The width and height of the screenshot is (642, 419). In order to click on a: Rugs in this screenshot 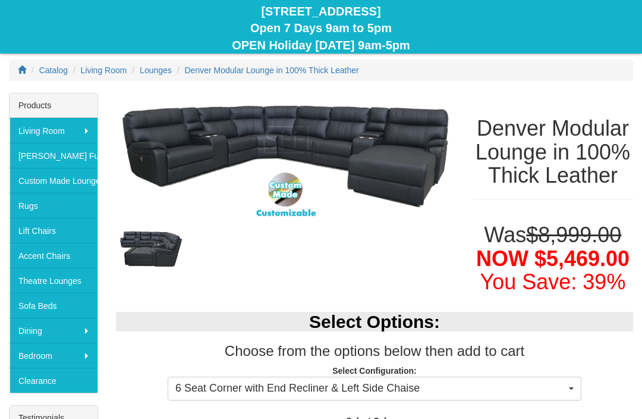, I will do `click(54, 206)`.